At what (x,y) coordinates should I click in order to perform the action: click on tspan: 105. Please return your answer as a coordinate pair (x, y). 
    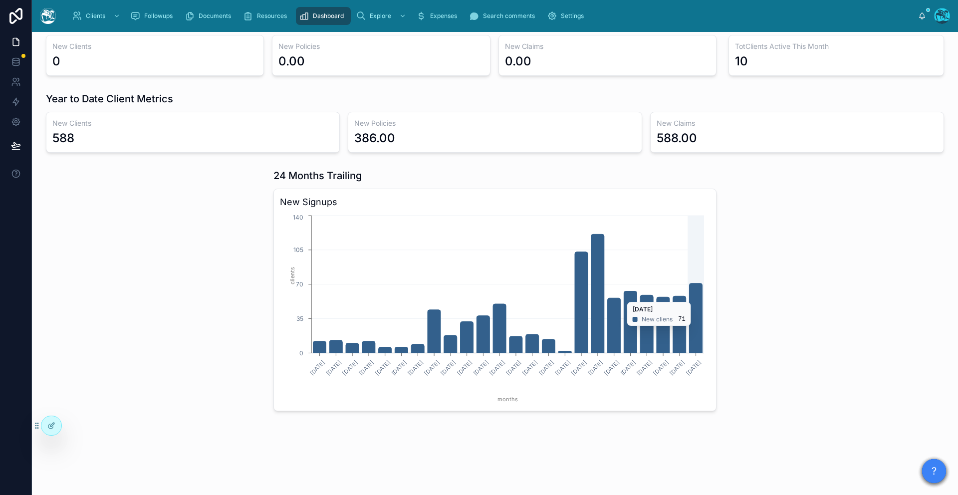
    Looking at the image, I should click on (299, 250).